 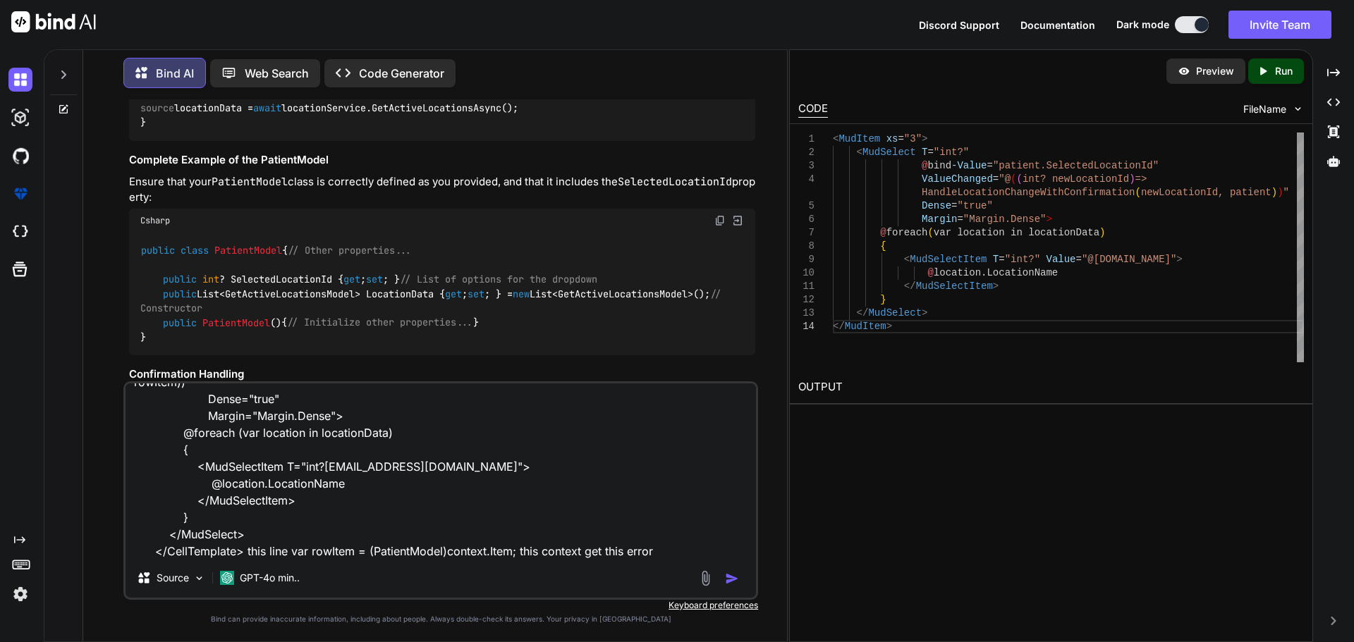 I want to click on span: bind, so click(x=939, y=166).